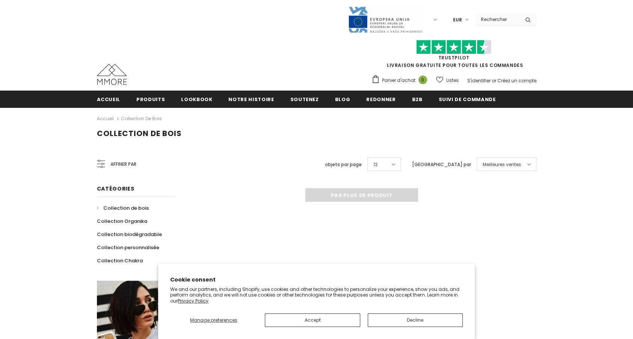 Image resolution: width=633 pixels, height=339 pixels. What do you see at coordinates (122, 221) in the screenshot?
I see `a: Collection Organika` at bounding box center [122, 221].